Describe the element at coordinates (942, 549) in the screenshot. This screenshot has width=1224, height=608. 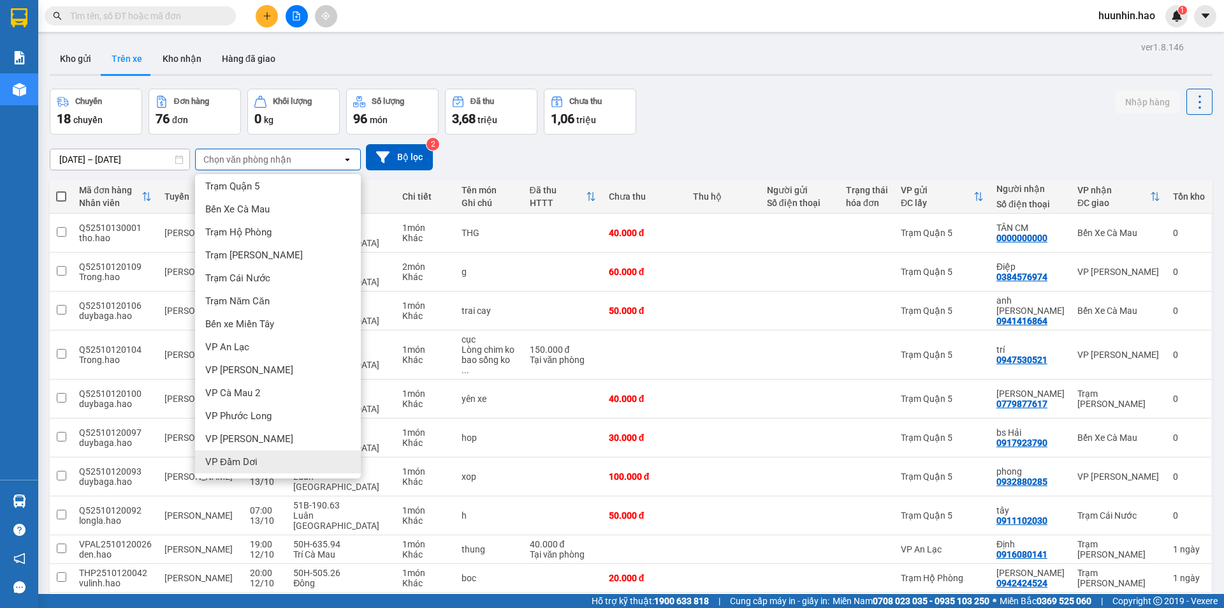
I see `div: VP An Lạc` at that location.